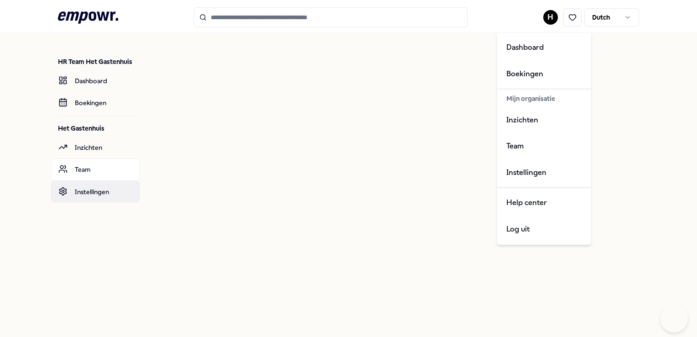 The height and width of the screenshot is (337, 697). Describe the element at coordinates (544, 172) in the screenshot. I see `div: Instellingen` at that location.